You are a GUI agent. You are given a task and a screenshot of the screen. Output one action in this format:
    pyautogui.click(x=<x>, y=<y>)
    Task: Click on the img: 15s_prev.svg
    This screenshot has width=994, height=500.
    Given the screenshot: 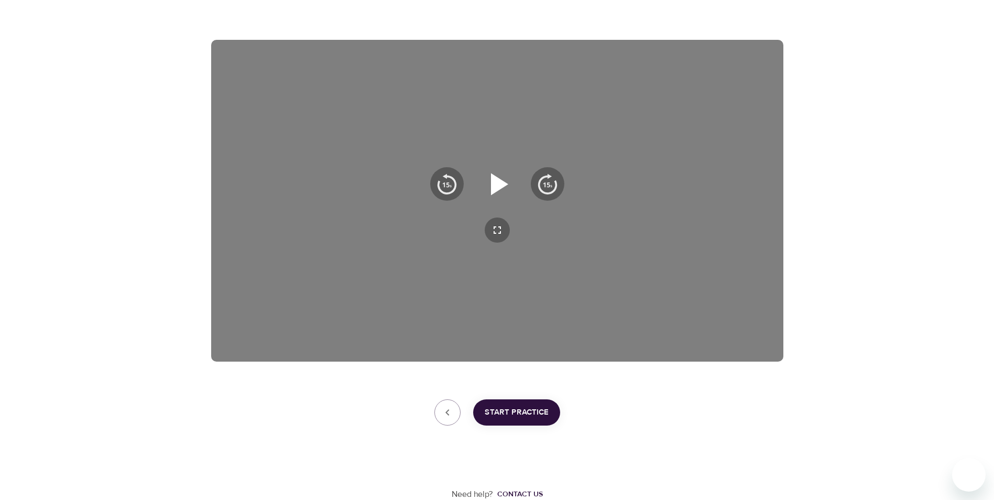 What is the action you would take?
    pyautogui.click(x=447, y=184)
    